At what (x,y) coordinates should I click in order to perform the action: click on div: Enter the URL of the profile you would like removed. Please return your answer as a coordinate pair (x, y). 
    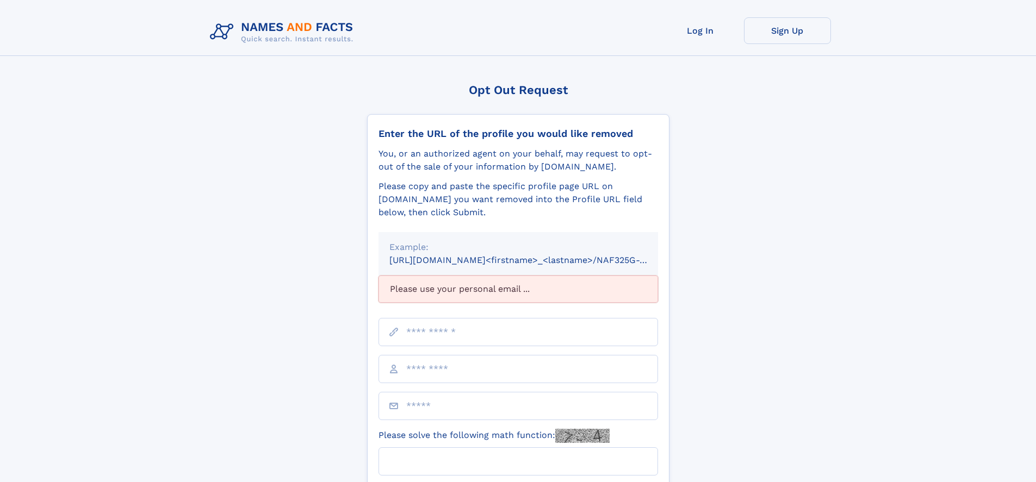
    Looking at the image, I should click on (518, 134).